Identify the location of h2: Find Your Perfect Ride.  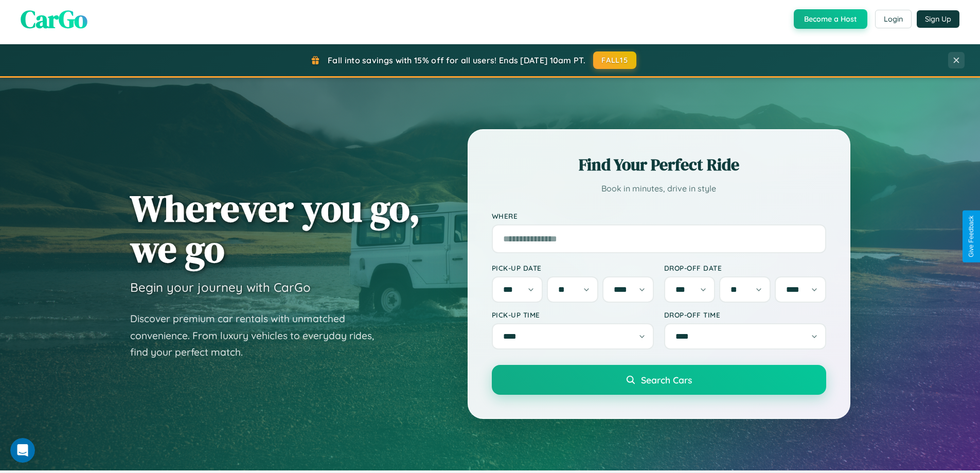
(659, 165).